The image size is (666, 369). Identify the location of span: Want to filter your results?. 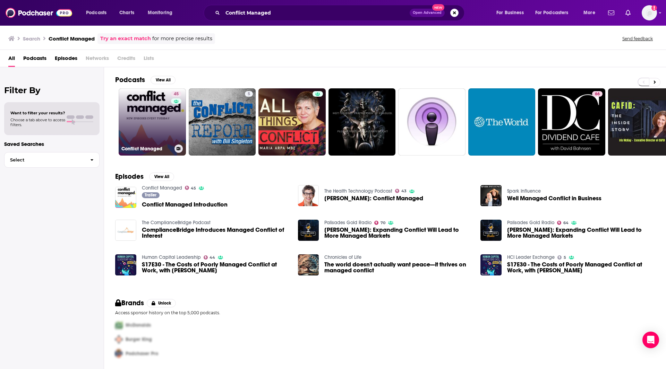
(38, 113).